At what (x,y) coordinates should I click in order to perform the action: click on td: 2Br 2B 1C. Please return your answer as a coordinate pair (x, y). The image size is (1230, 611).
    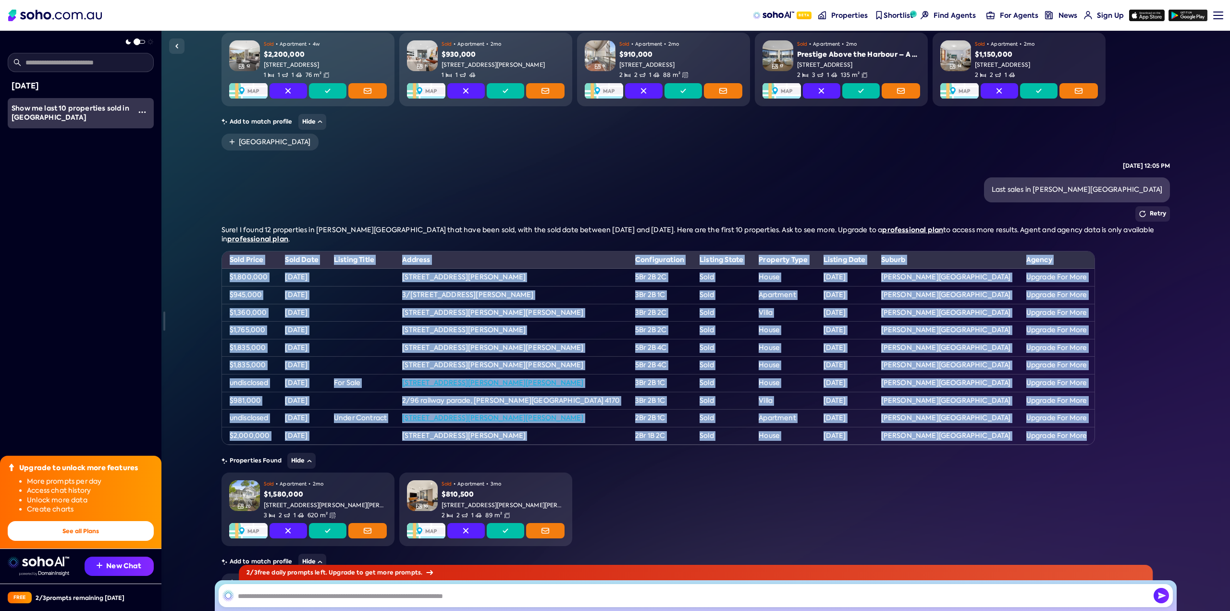
    Looking at the image, I should click on (660, 418).